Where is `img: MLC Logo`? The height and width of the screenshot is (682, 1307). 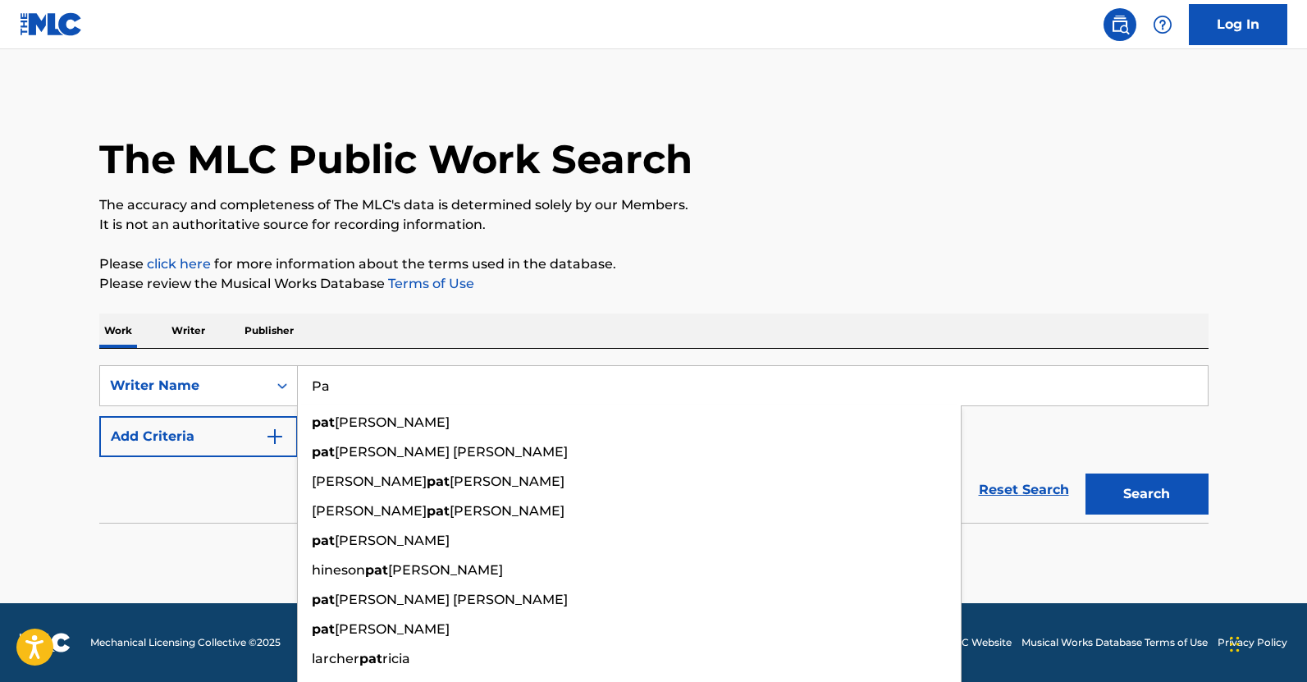
img: MLC Logo is located at coordinates (51, 24).